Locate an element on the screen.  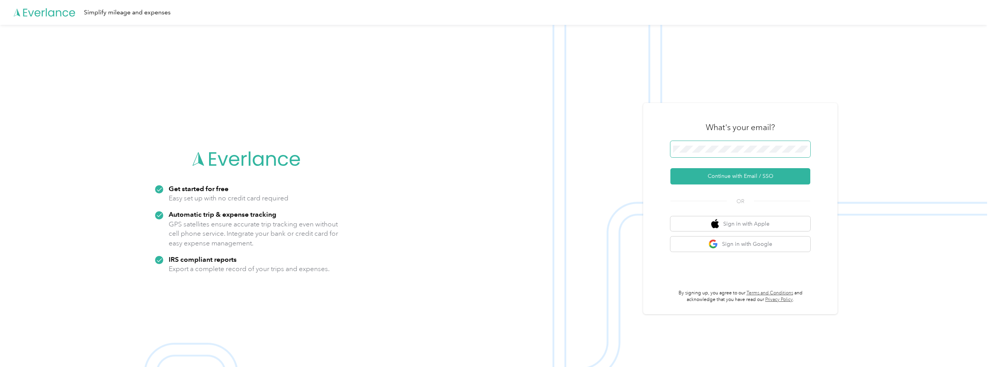
a: Privacy Policy is located at coordinates (779, 300).